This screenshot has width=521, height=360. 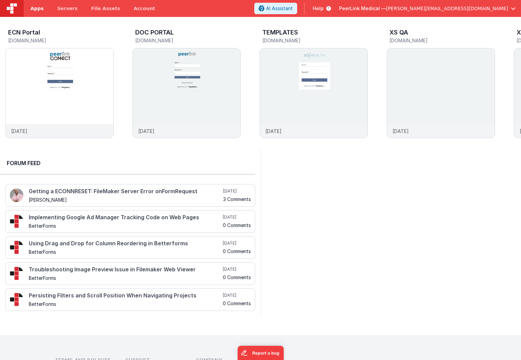 I want to click on h4: Implementing Google Ad Manager Tracking Code on Web Pages, so click(x=125, y=217).